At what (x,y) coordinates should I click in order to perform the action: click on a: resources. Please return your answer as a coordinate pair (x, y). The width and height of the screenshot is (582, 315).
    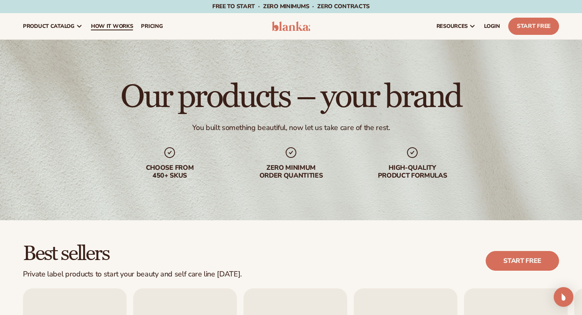
    Looking at the image, I should click on (456, 26).